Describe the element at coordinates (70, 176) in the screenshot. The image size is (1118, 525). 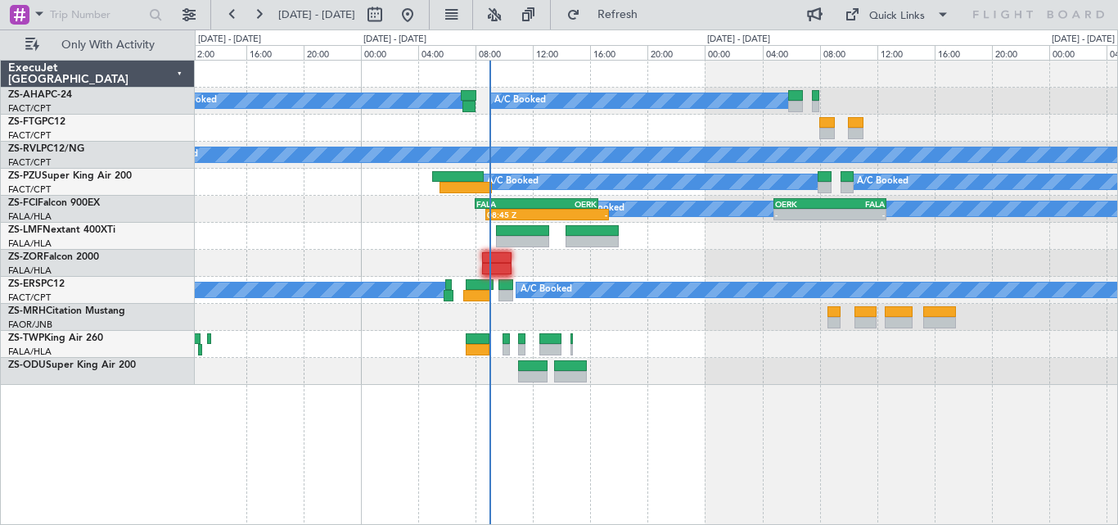
I see `a: ZS-PZUSuper King Air 200` at that location.